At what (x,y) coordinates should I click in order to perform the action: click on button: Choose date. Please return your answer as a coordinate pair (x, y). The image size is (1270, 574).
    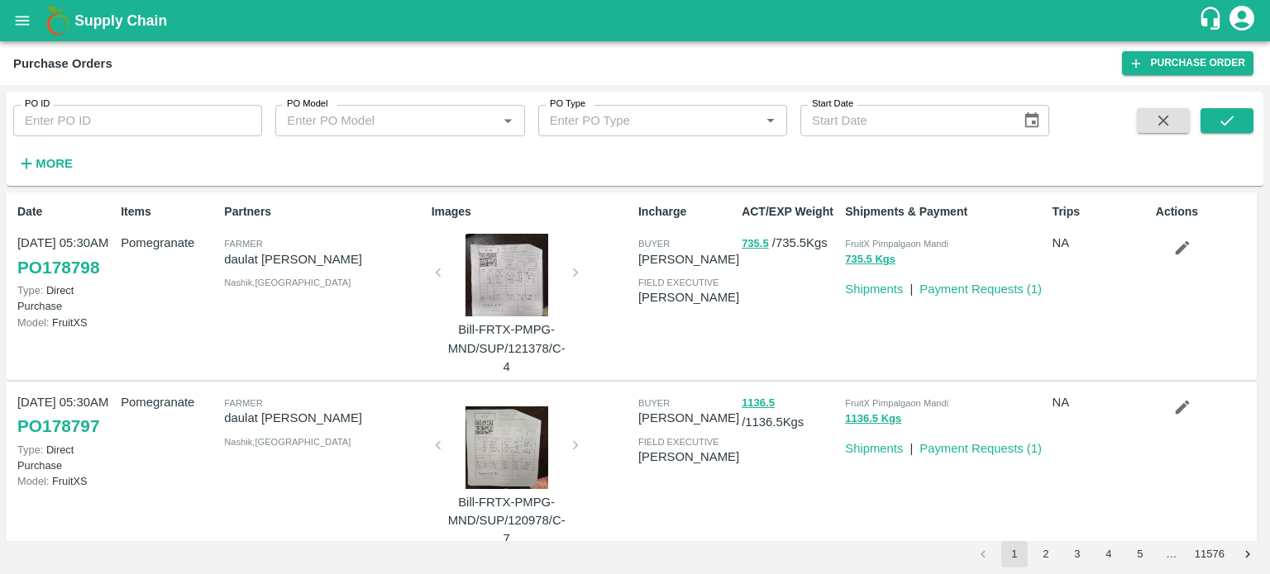
    Looking at the image, I should click on (1032, 121).